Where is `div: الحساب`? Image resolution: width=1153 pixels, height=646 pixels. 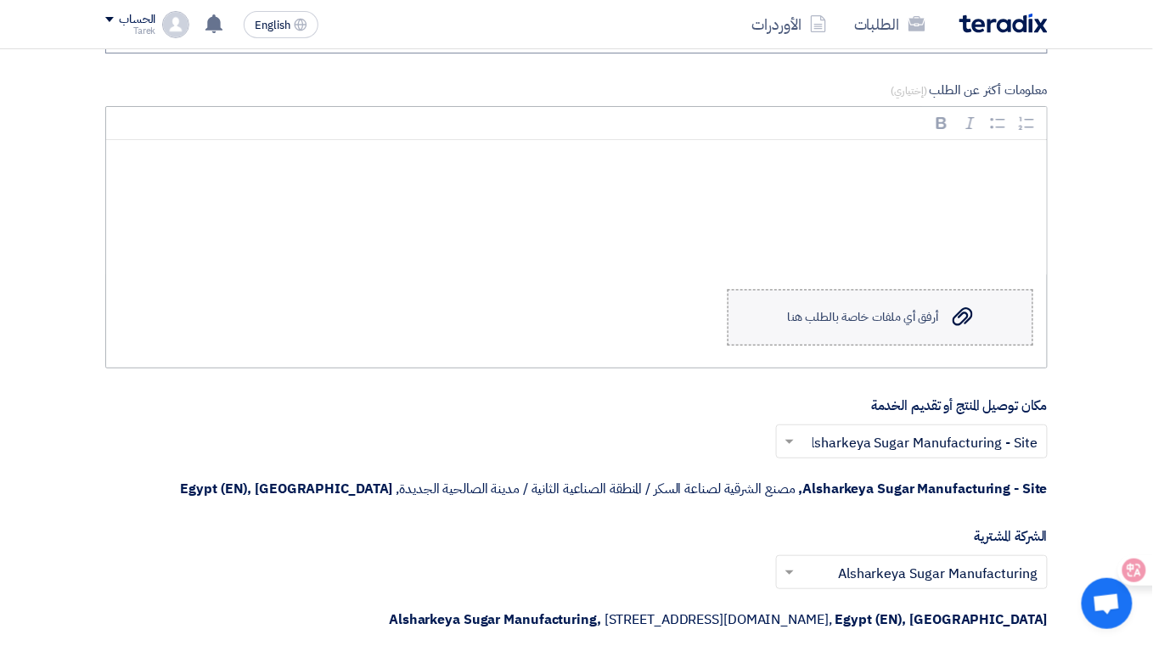
div: الحساب is located at coordinates (137, 20).